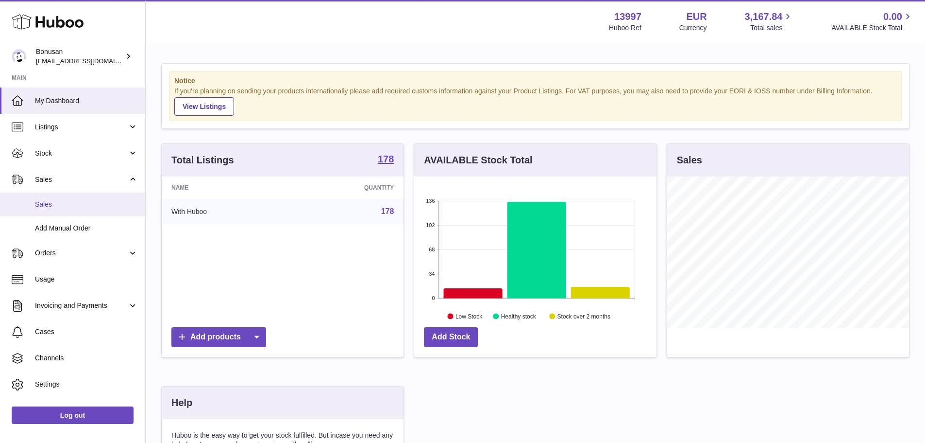 The height and width of the screenshot is (443, 925). Describe the element at coordinates (535, 101) in the screenshot. I see `div: If you're planning on sending your products internationally please add required customs informati...` at that location.